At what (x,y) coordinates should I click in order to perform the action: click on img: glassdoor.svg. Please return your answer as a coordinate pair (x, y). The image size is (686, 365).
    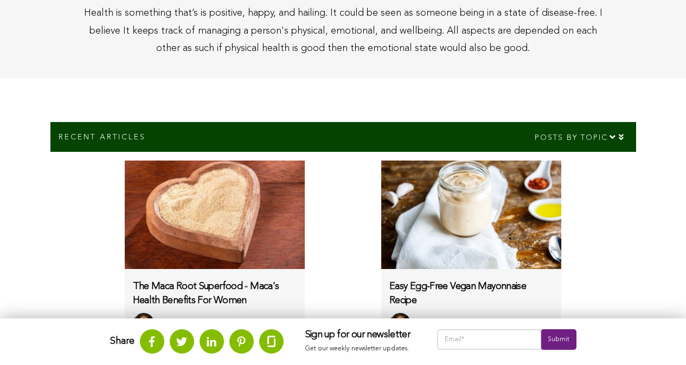
    Looking at the image, I should click on (271, 341).